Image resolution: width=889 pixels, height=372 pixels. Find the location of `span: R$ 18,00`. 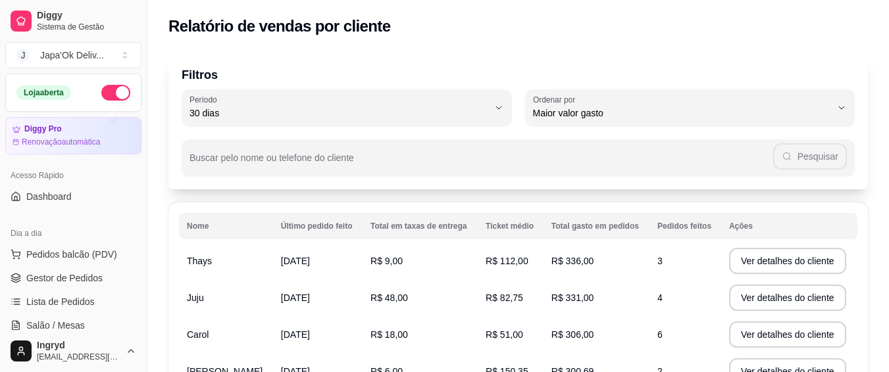

span: R$ 18,00 is located at coordinates (389, 335).